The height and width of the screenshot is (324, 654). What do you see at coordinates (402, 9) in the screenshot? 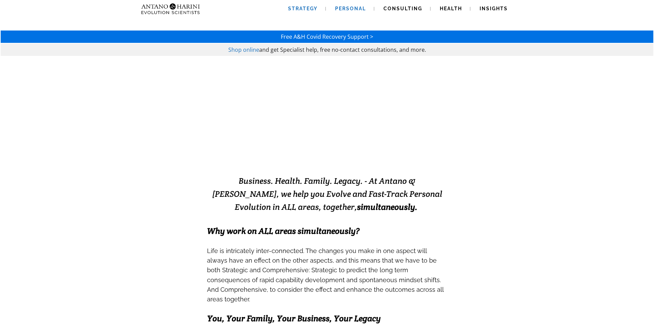
I see `span: Consulting` at bounding box center [402, 9].